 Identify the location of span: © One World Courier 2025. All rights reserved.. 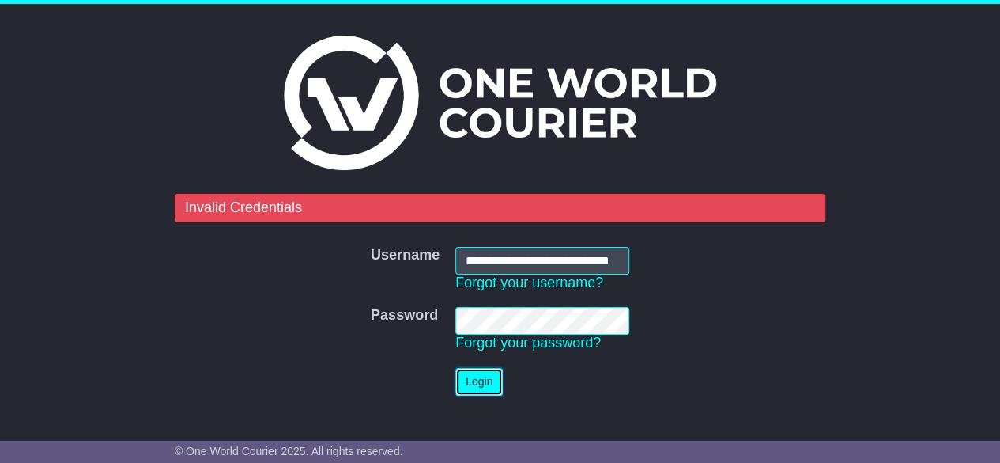
(289, 451).